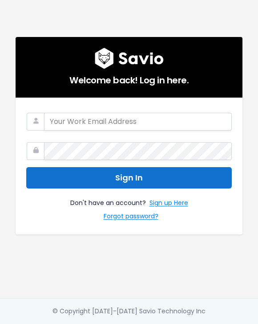 The width and height of the screenshot is (258, 324). I want to click on a: Sign up Here, so click(169, 203).